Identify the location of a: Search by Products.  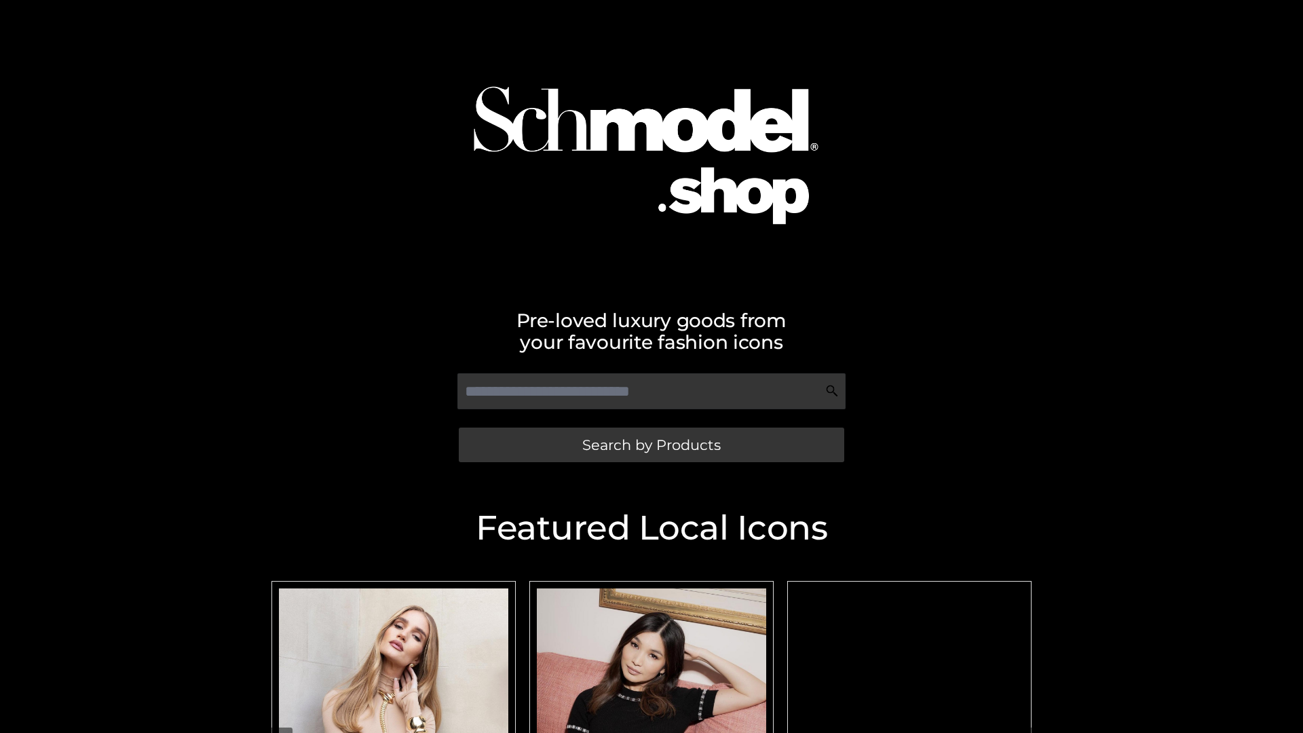
(652, 445).